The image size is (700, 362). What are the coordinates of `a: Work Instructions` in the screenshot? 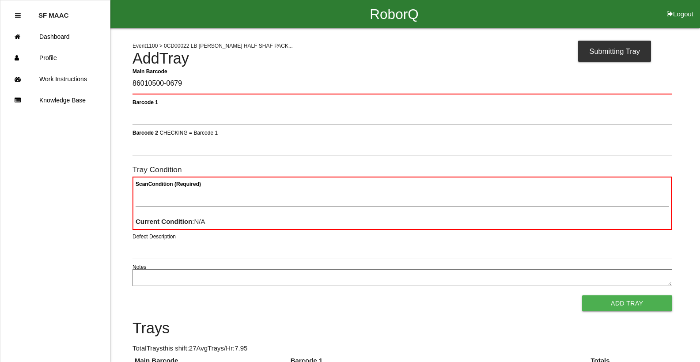 It's located at (55, 79).